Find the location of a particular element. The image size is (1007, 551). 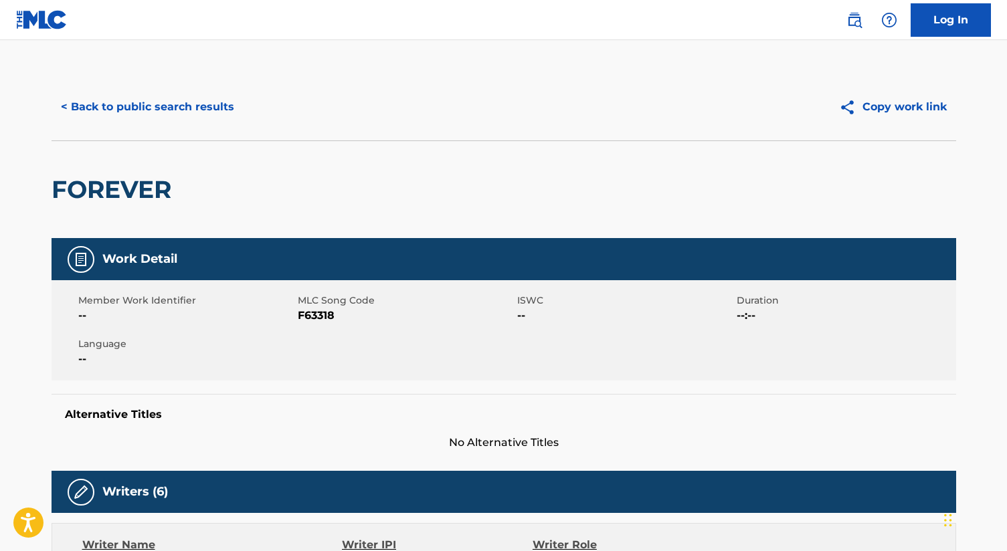

span: No Alternative Titles is located at coordinates (504, 443).